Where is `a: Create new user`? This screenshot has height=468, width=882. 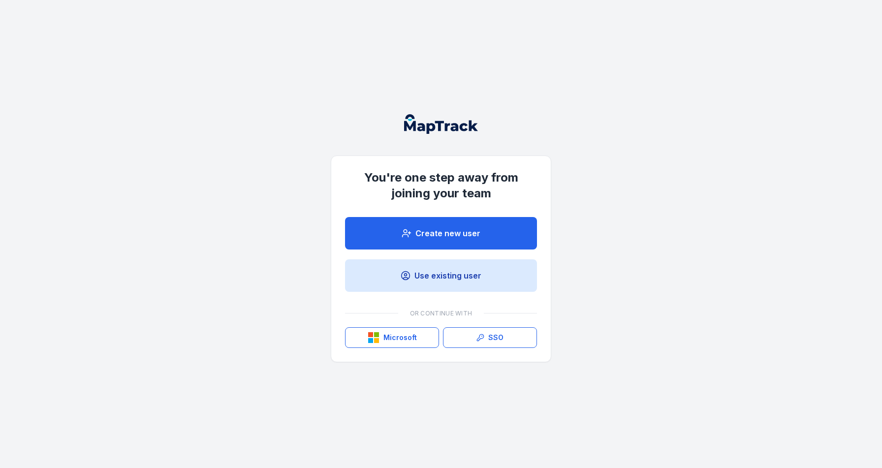 a: Create new user is located at coordinates (441, 233).